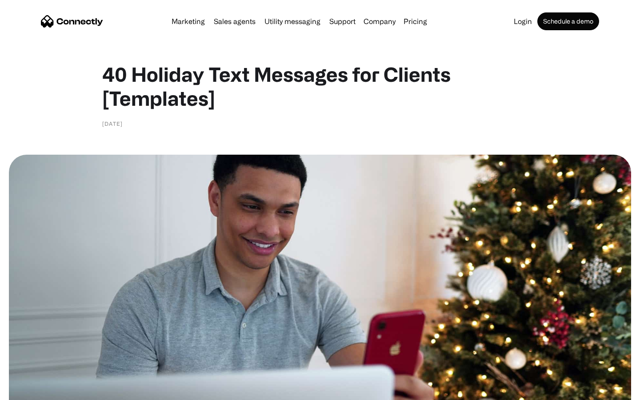  Describe the element at coordinates (523, 21) in the screenshot. I see `a: Login` at that location.